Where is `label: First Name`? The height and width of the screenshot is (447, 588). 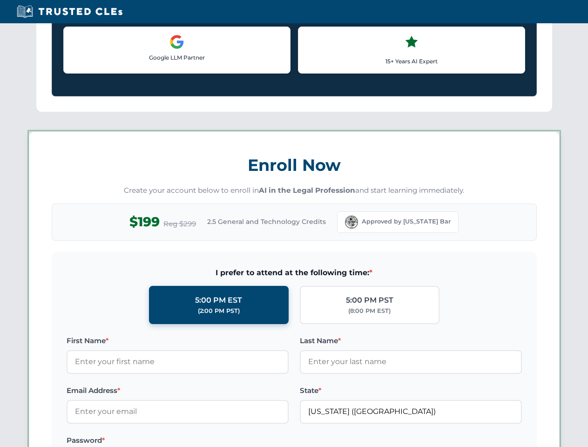
label: First Name is located at coordinates (177, 341).